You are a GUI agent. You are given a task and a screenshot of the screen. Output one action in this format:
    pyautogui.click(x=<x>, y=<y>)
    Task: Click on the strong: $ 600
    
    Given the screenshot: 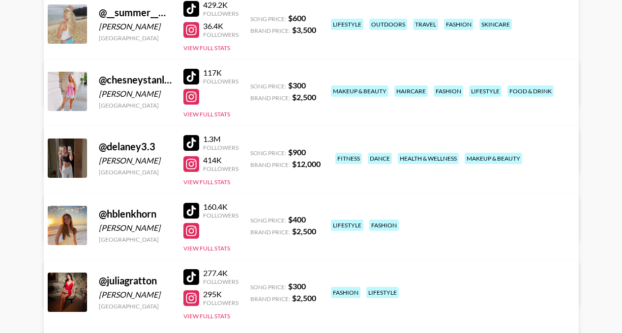 What is the action you would take?
    pyautogui.click(x=297, y=18)
    